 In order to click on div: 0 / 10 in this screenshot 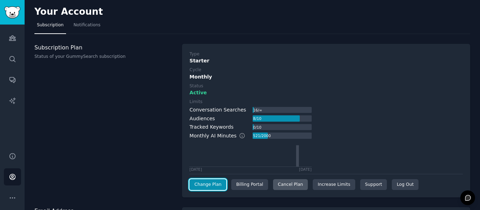, I will do `click(257, 127)`.